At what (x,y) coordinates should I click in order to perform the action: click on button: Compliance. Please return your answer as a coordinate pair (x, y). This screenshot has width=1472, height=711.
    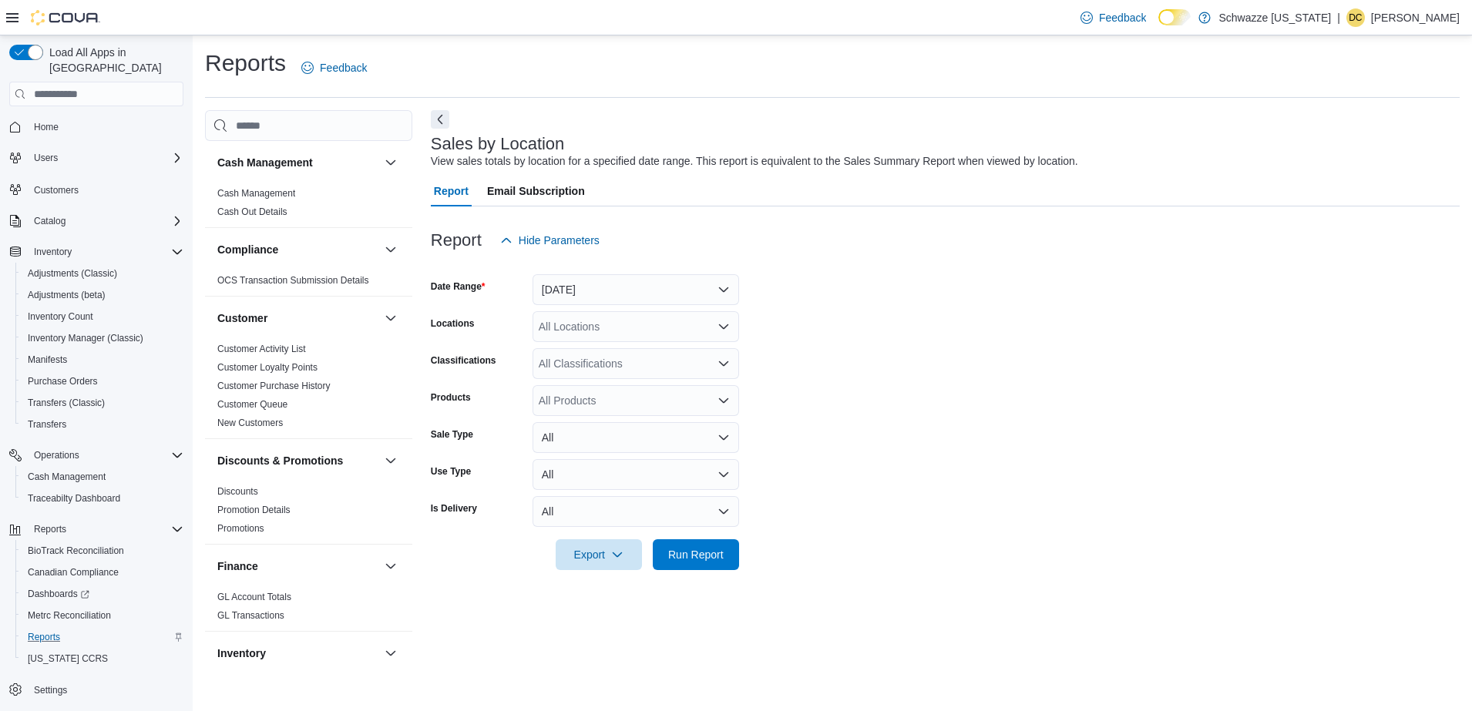
    Looking at the image, I should click on (297, 250).